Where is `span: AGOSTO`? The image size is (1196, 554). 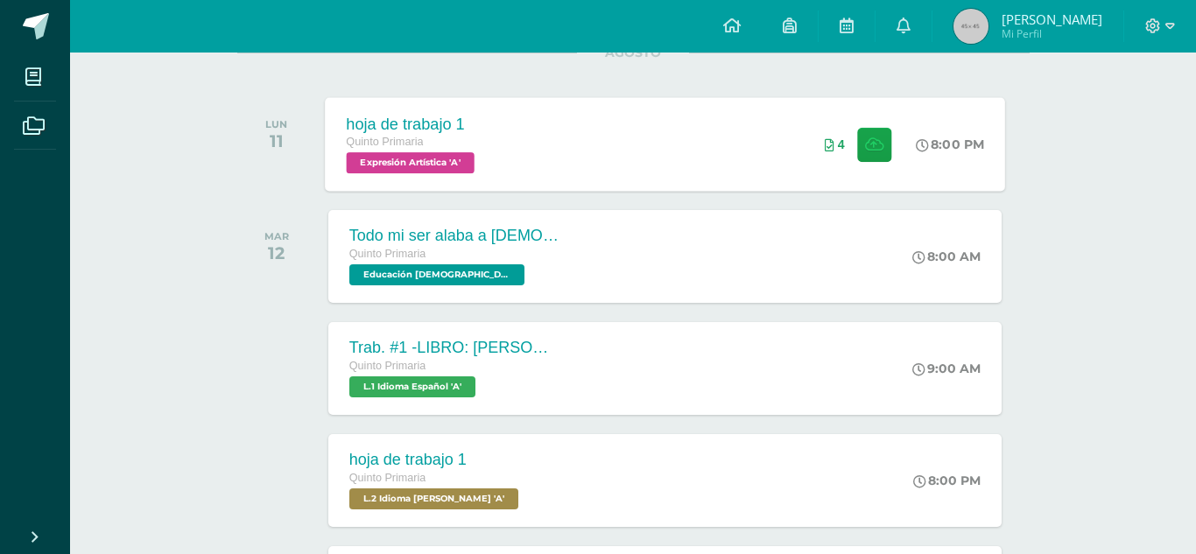
span: AGOSTO is located at coordinates (633, 53).